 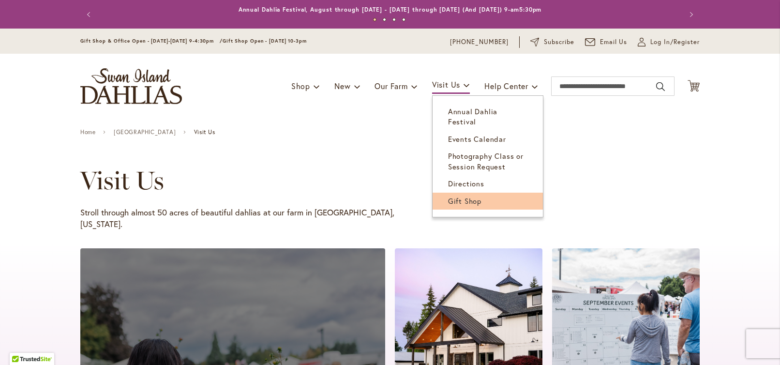 I want to click on span: Shop, so click(x=300, y=86).